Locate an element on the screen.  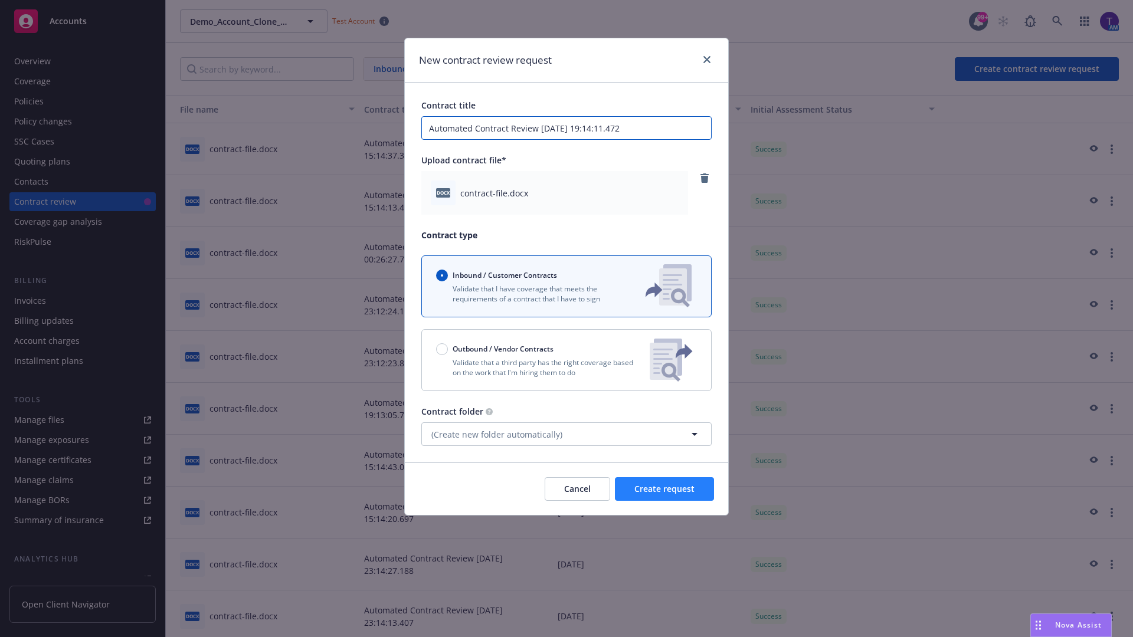
button: Cancel is located at coordinates (577, 489).